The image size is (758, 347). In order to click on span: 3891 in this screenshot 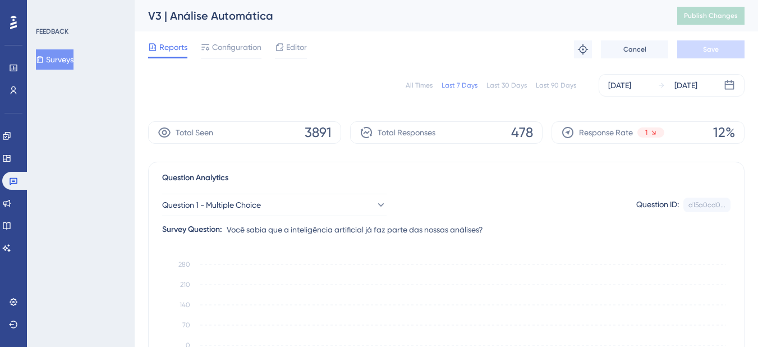, I will do `click(318, 132)`.